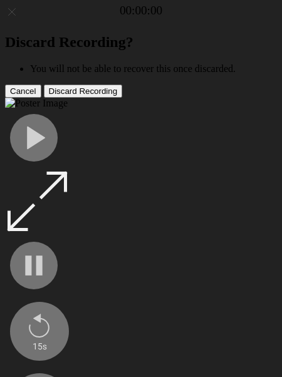 This screenshot has width=282, height=377. What do you see at coordinates (83, 91) in the screenshot?
I see `button: Discard Recording` at bounding box center [83, 91].